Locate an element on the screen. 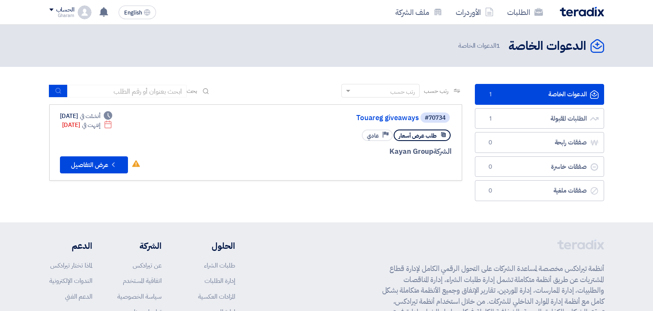  a: سياسة الخصوصية is located at coordinates (140, 296).